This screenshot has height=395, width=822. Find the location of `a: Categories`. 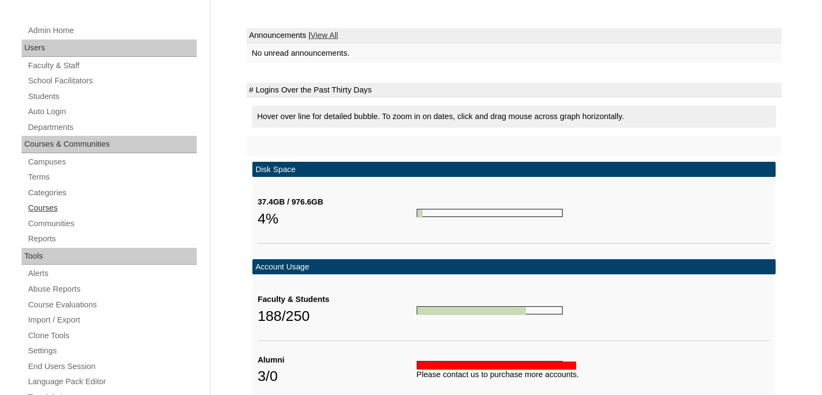

a: Categories is located at coordinates (112, 192).